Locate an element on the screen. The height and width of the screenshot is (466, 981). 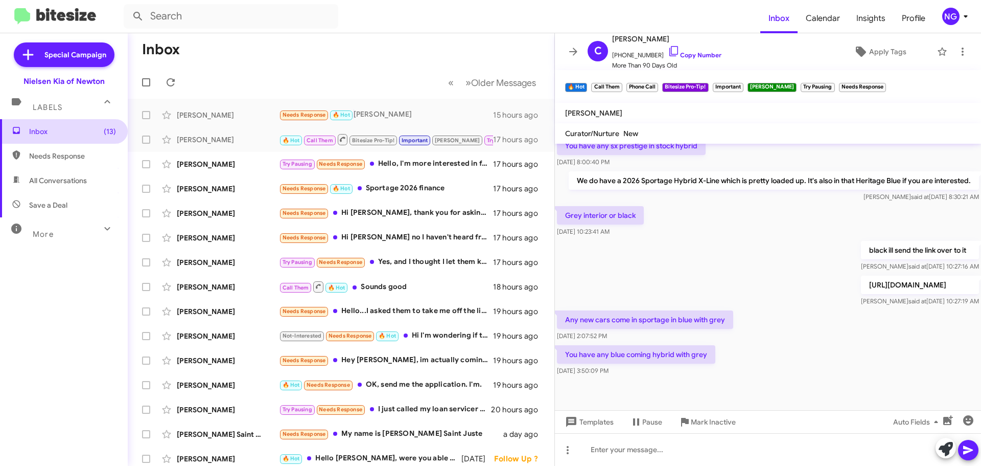
p: Any new cars come in sportage in blue with grey is located at coordinates (645, 319).